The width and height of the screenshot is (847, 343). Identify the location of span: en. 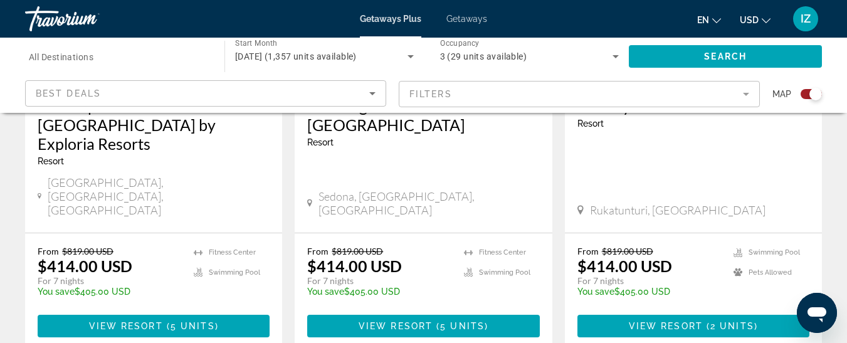
(702, 20).